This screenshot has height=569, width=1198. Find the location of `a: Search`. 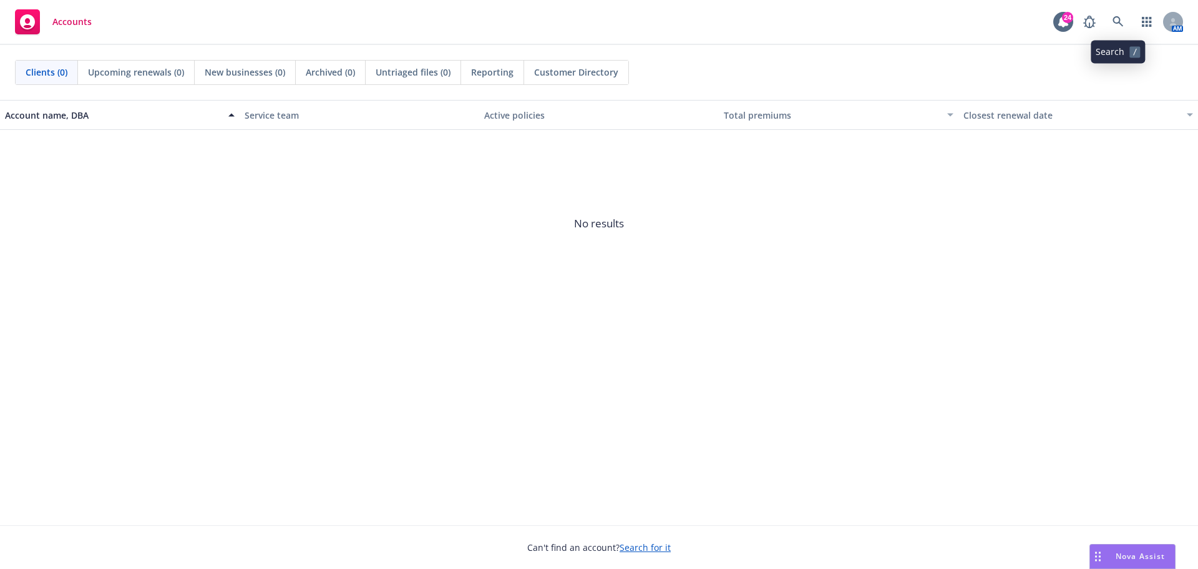

a: Search is located at coordinates (1118, 22).